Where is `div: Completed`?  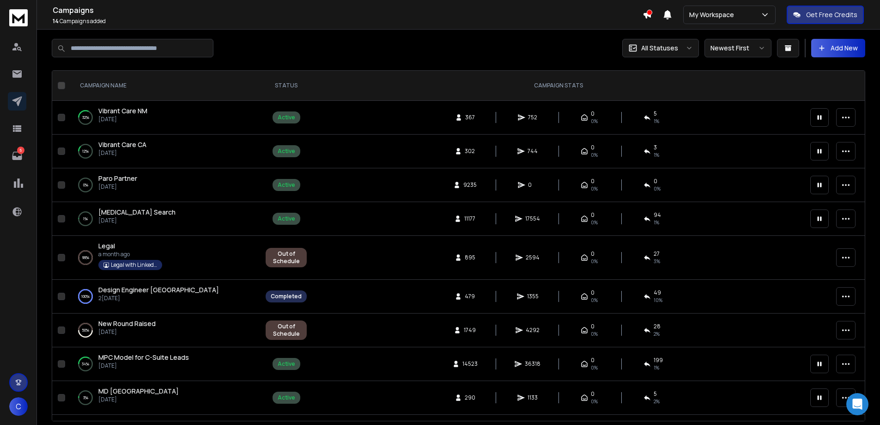
div: Completed is located at coordinates (286, 296).